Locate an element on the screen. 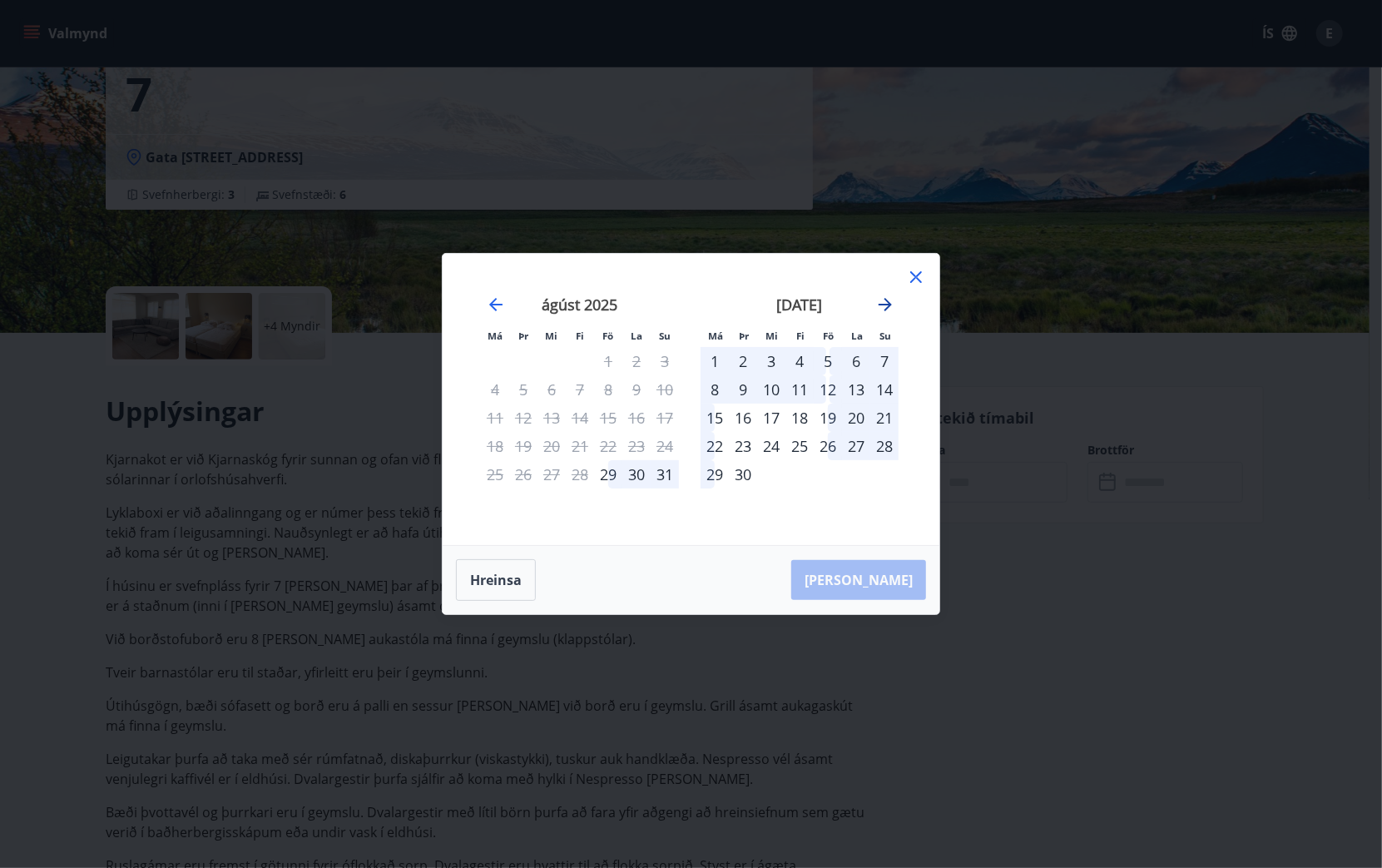  div: 15 is located at coordinates (715, 418).